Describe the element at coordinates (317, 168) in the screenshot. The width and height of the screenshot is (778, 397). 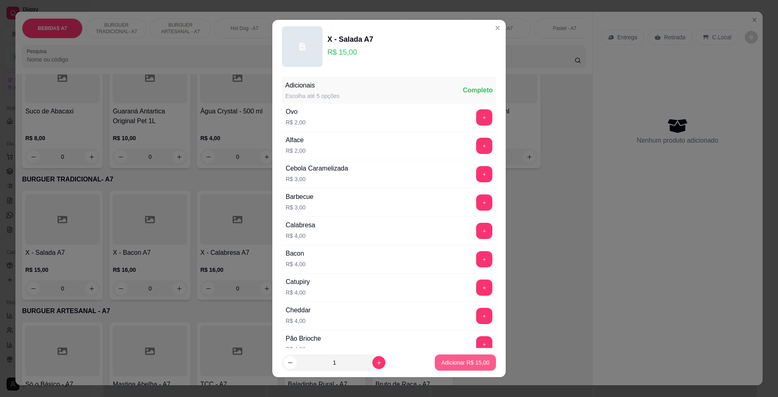
I see `div: Cebola Caramelizada` at that location.